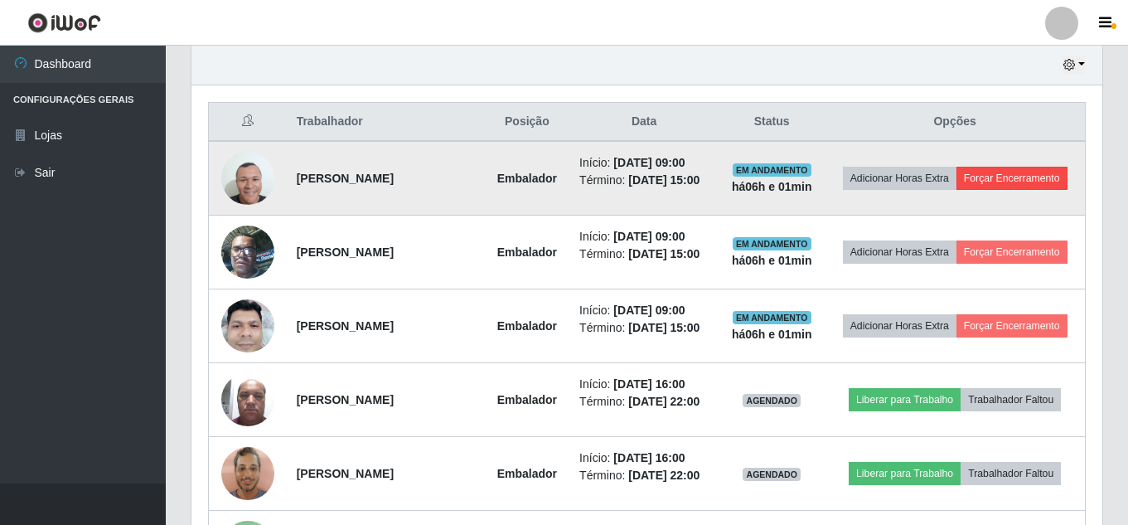 The height and width of the screenshot is (525, 1128). What do you see at coordinates (248, 178) in the screenshot?
I see `img: 1736167370317.jpeg` at bounding box center [248, 178].